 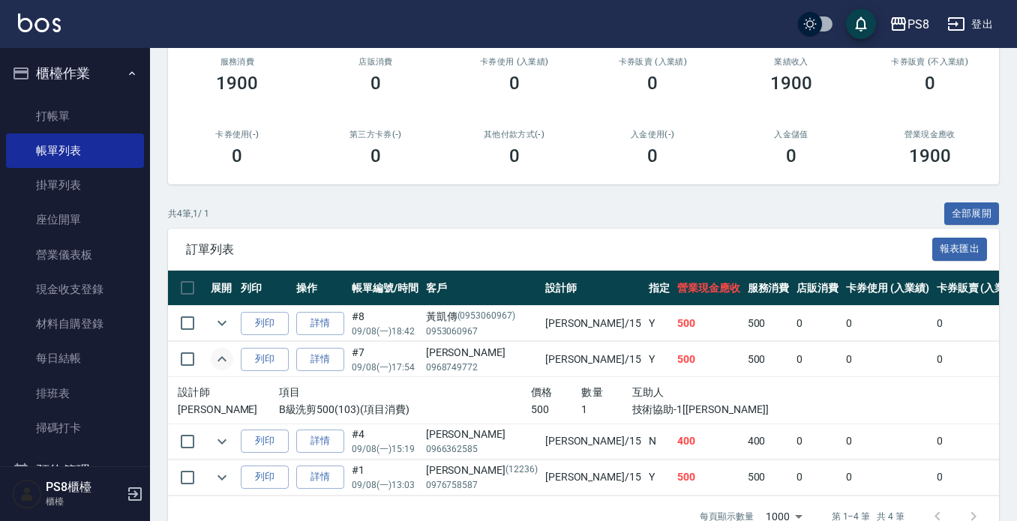 What do you see at coordinates (75, 471) in the screenshot?
I see `button: 預約管理` at bounding box center [75, 471].